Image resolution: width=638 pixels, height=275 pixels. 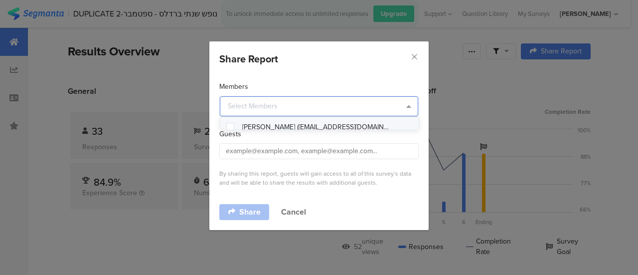 I want to click on div: Members, so click(x=319, y=86).